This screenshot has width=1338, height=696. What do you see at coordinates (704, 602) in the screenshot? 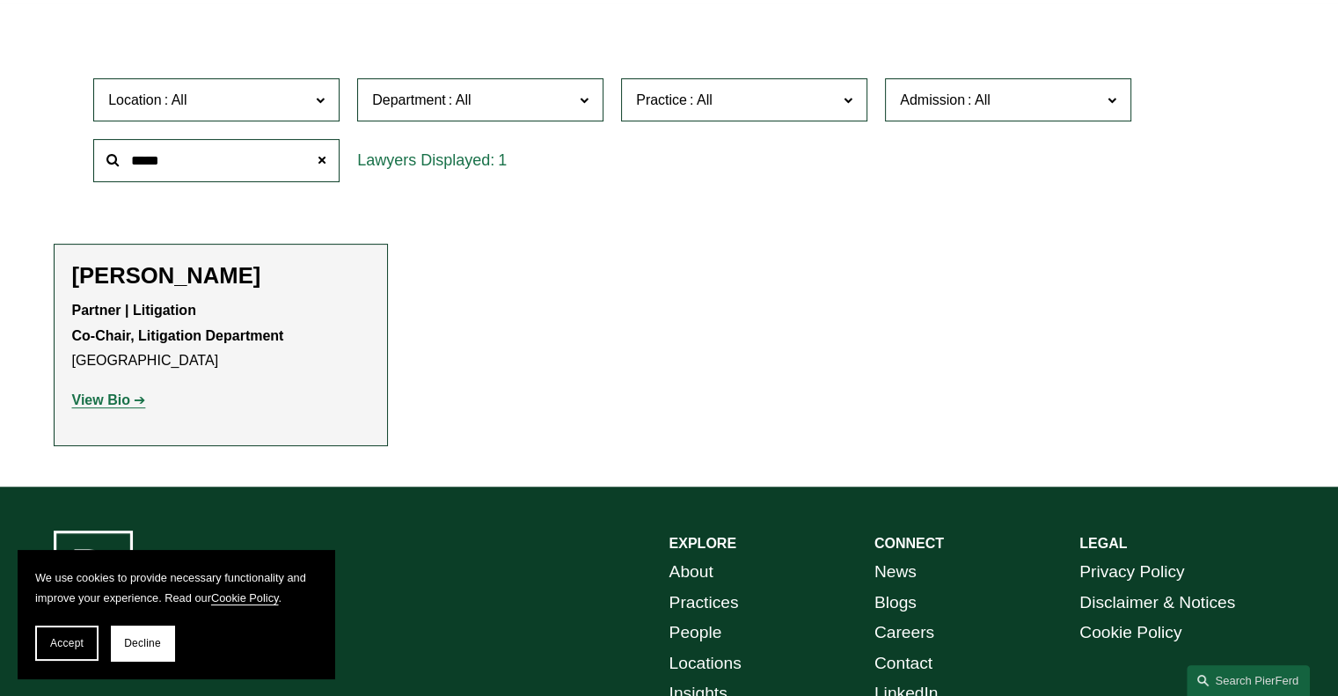
I see `a: Practices` at bounding box center [704, 602].